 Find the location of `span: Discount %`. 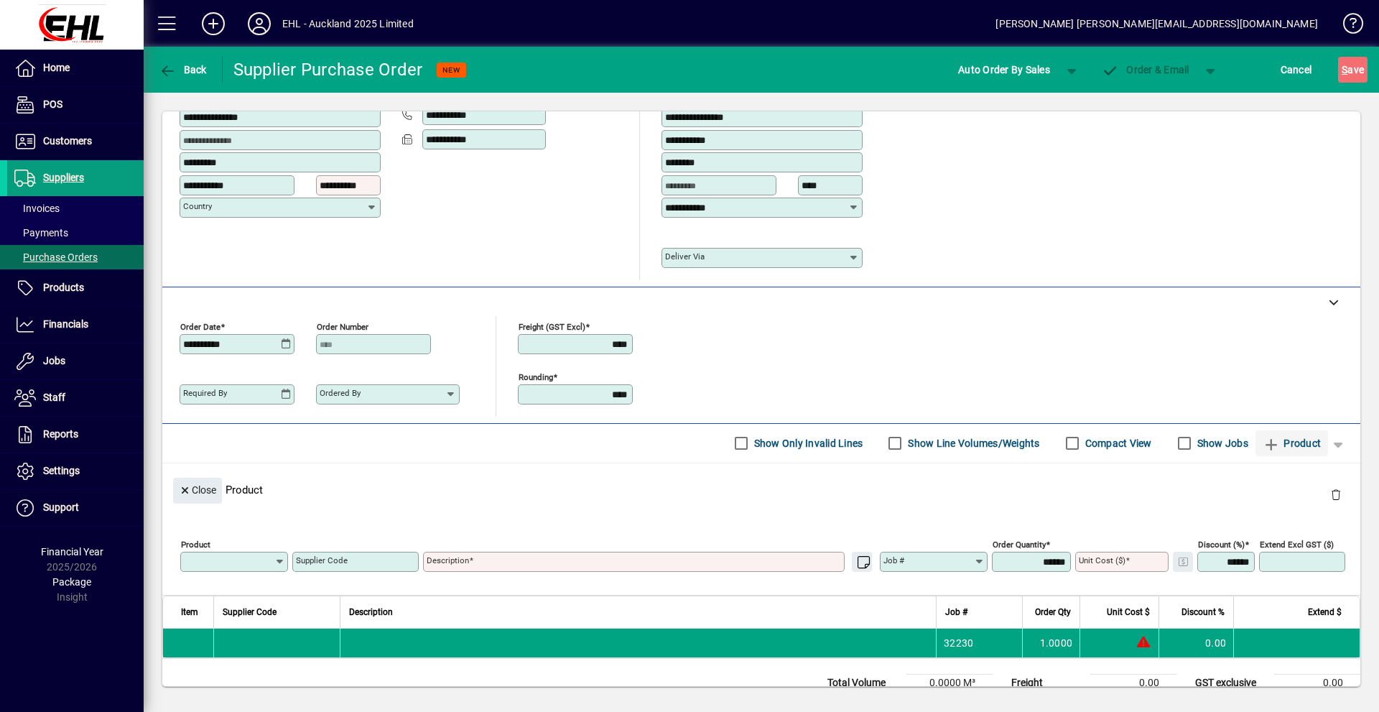

span: Discount % is located at coordinates (1203, 612).